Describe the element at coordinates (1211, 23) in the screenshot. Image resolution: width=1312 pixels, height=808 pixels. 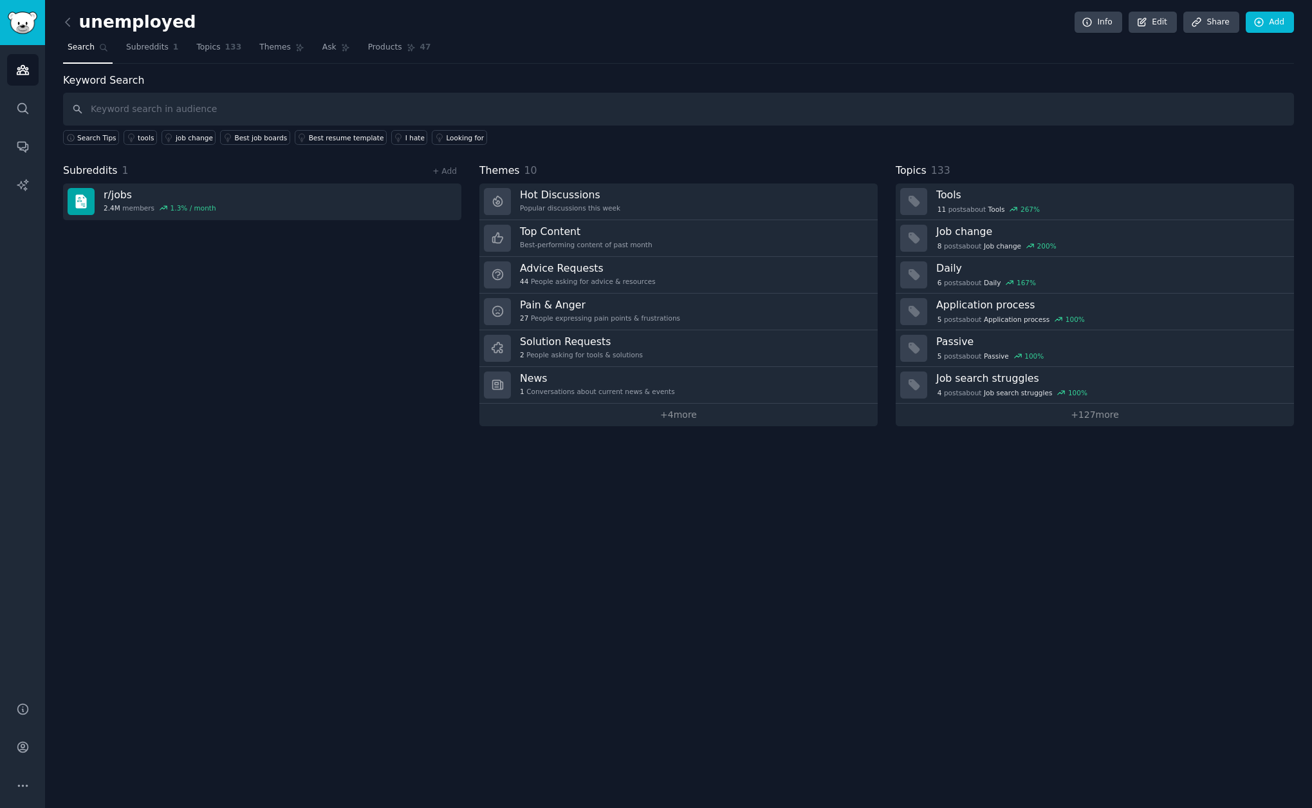
I see `a: Share` at that location.